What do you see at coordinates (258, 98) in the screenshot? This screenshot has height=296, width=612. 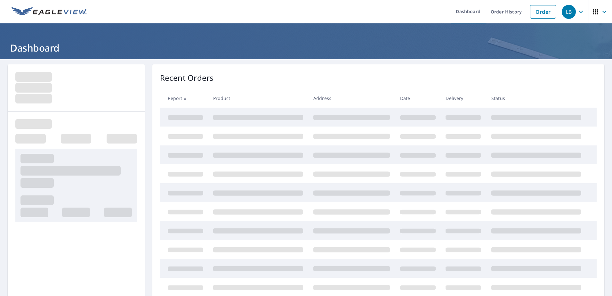 I see `th: Product` at bounding box center [258, 98].